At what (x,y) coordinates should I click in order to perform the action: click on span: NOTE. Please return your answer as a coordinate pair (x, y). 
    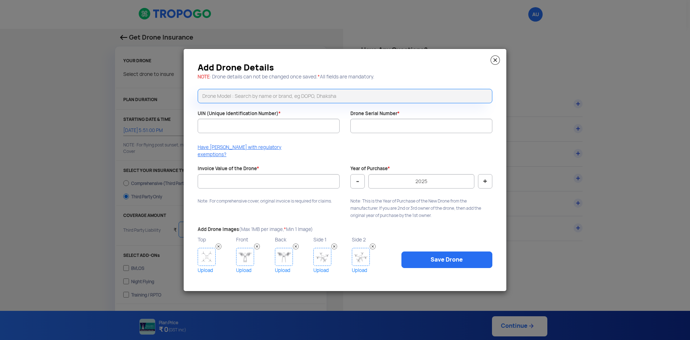
    Looking at the image, I should click on (204, 77).